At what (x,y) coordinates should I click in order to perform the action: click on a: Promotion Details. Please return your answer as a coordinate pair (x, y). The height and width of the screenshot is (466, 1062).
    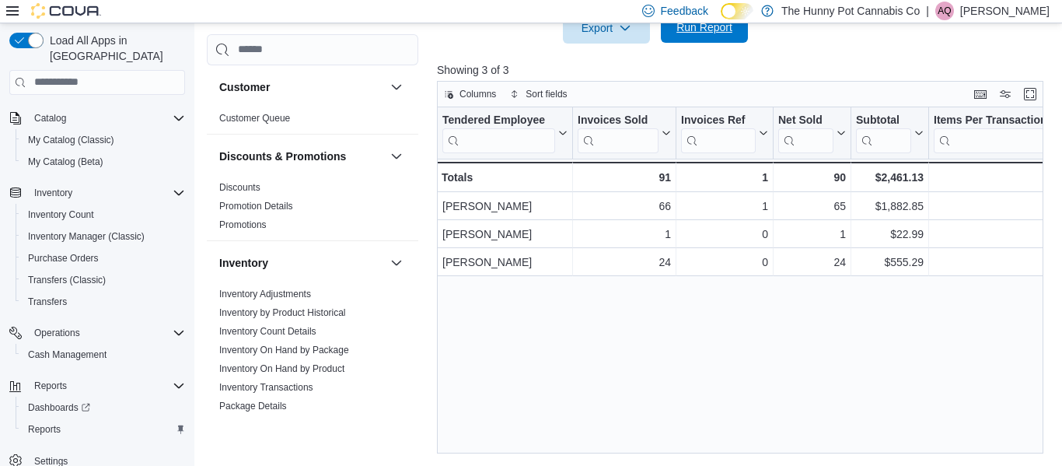
    Looking at the image, I should click on (256, 206).